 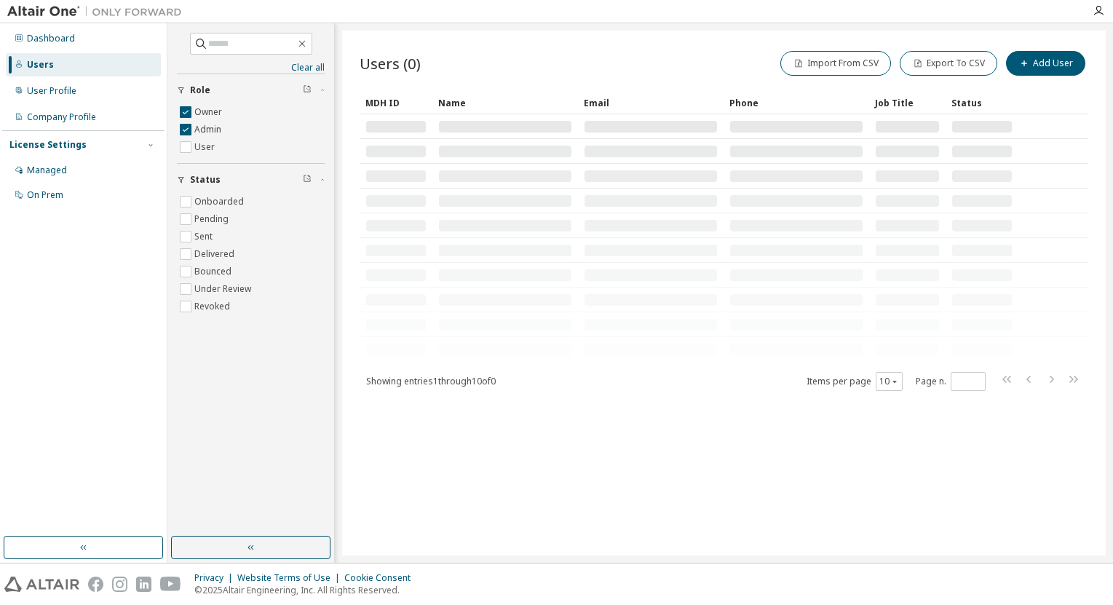 What do you see at coordinates (907, 103) in the screenshot?
I see `div: Job Title` at bounding box center [907, 103].